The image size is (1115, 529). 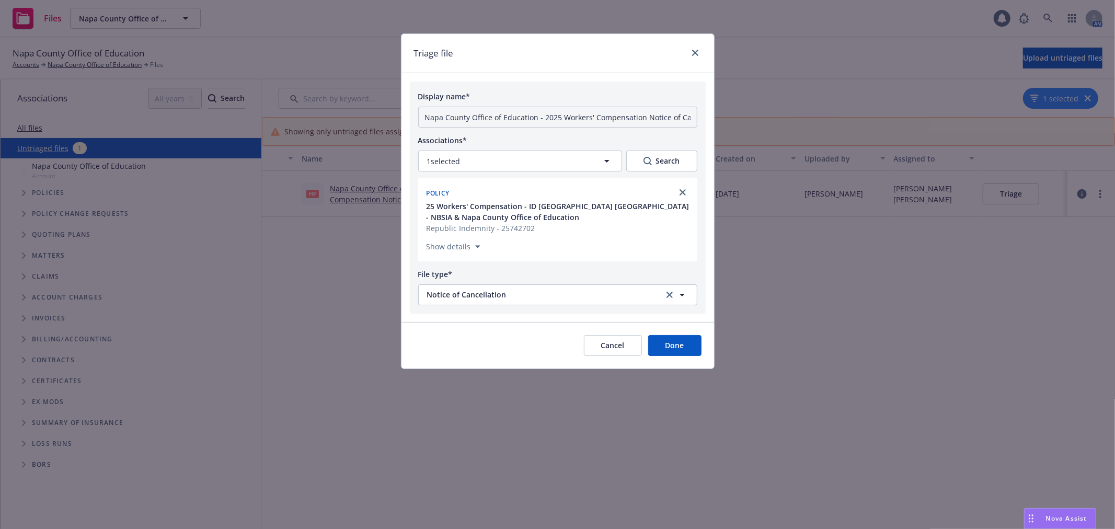 What do you see at coordinates (435, 274) in the screenshot?
I see `span: File type*` at bounding box center [435, 274].